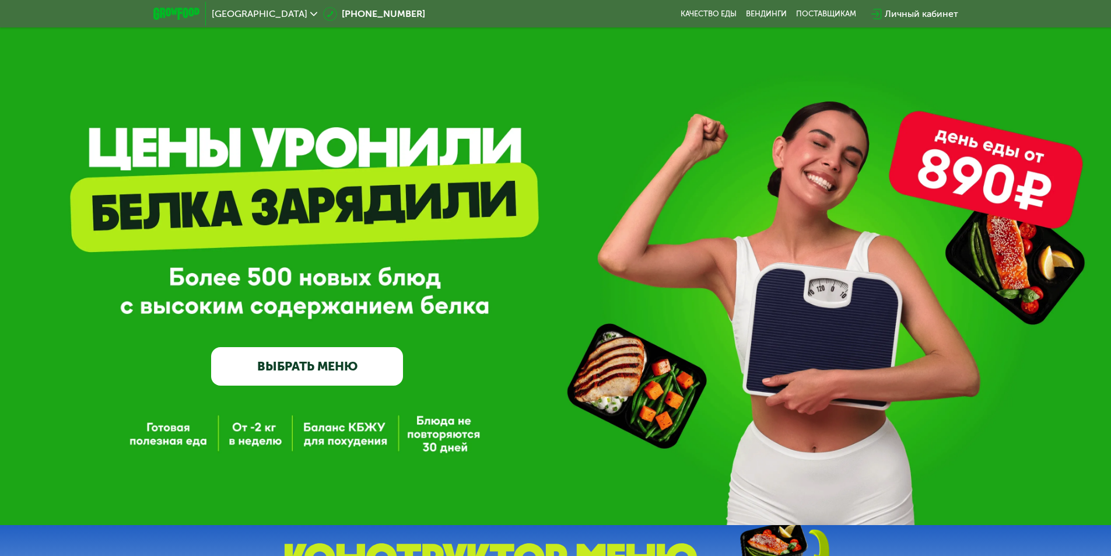  Describe the element at coordinates (307, 366) in the screenshot. I see `a: ВЫБРАТЬ МЕНЮ` at that location.